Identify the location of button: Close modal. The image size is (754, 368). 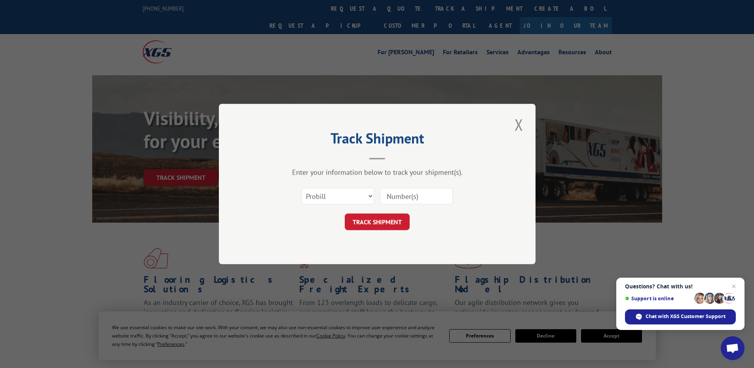
(519, 124).